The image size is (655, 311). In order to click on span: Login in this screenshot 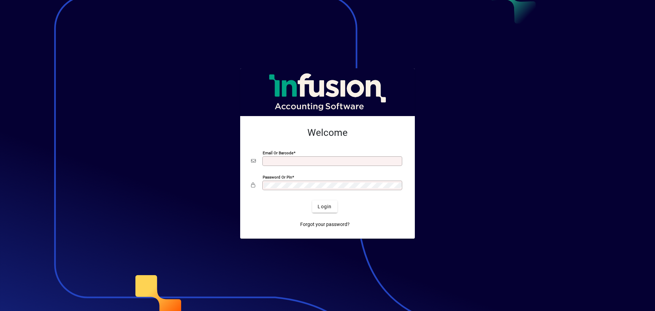, I will do `click(325, 206)`.